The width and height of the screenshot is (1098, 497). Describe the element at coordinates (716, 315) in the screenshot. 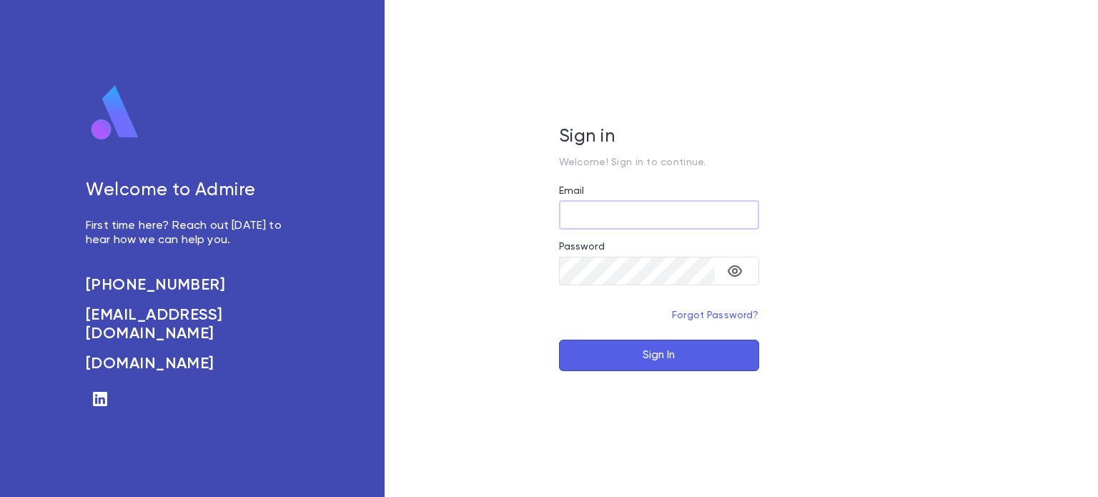

I see `a: Forgot Password?` at that location.